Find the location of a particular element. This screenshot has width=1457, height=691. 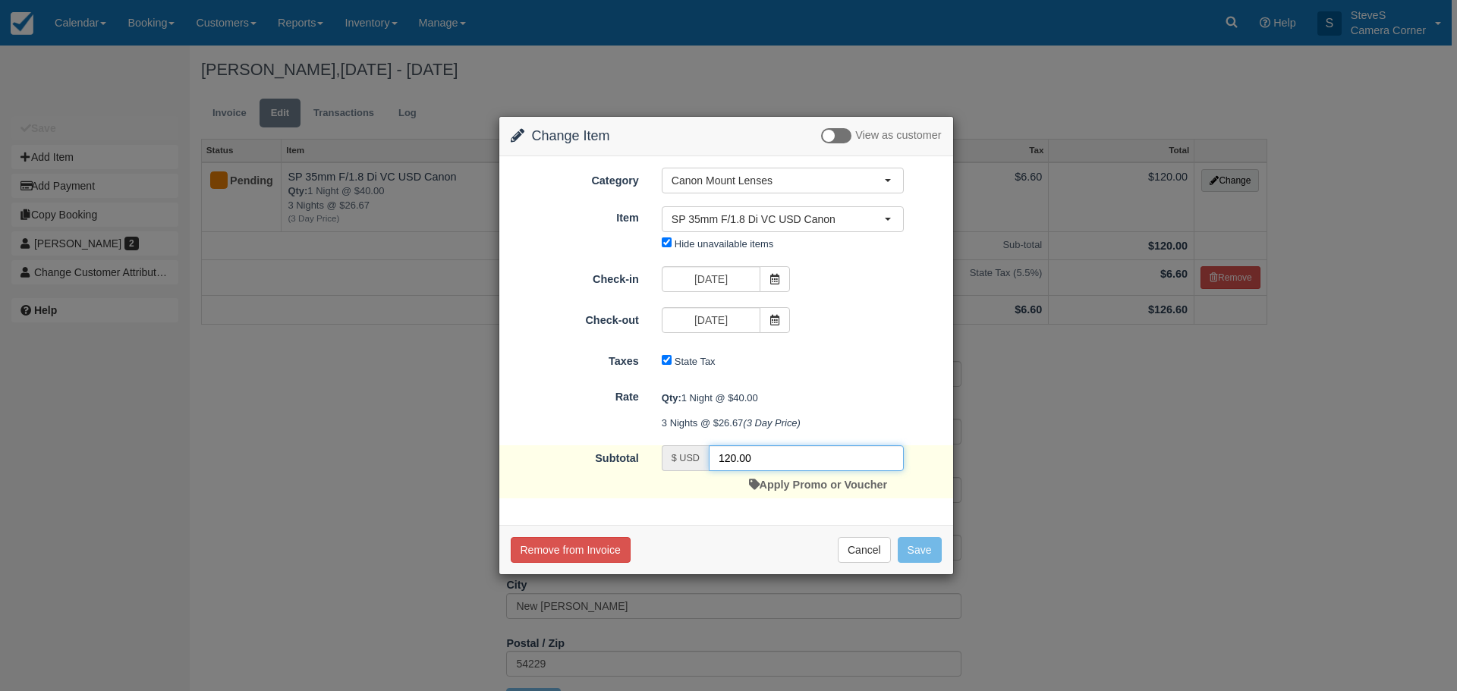

label: Item is located at coordinates (574, 215).